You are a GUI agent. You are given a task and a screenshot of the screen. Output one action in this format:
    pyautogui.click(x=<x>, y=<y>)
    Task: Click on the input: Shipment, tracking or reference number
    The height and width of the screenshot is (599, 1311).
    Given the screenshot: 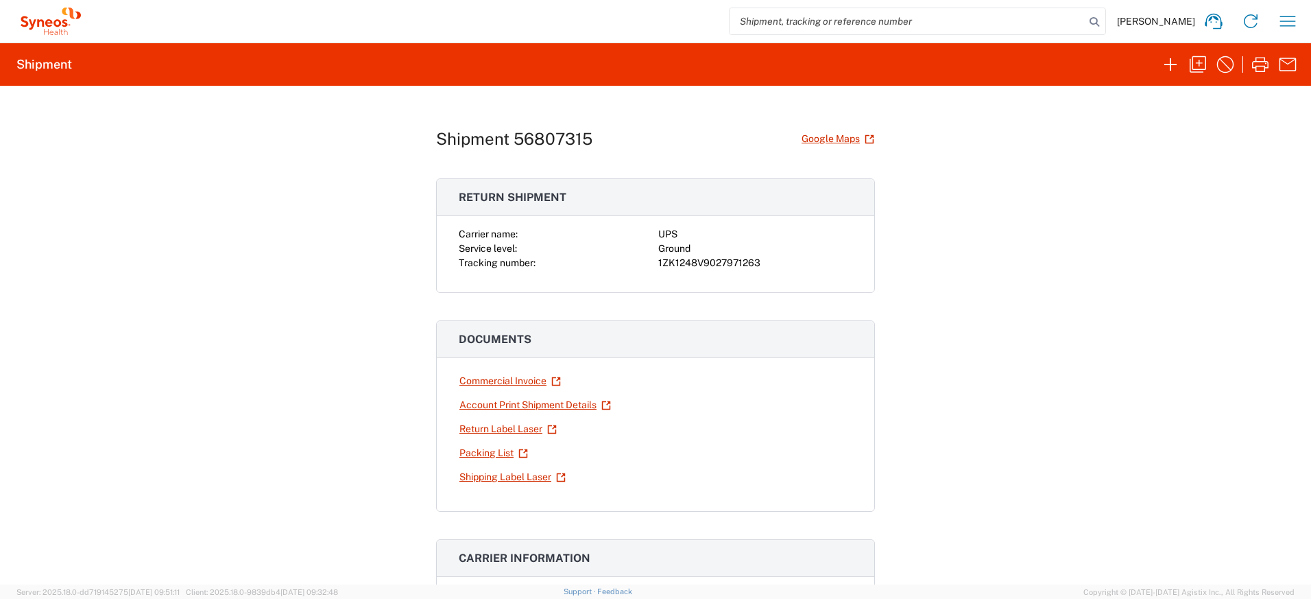 What is the action you would take?
    pyautogui.click(x=907, y=21)
    